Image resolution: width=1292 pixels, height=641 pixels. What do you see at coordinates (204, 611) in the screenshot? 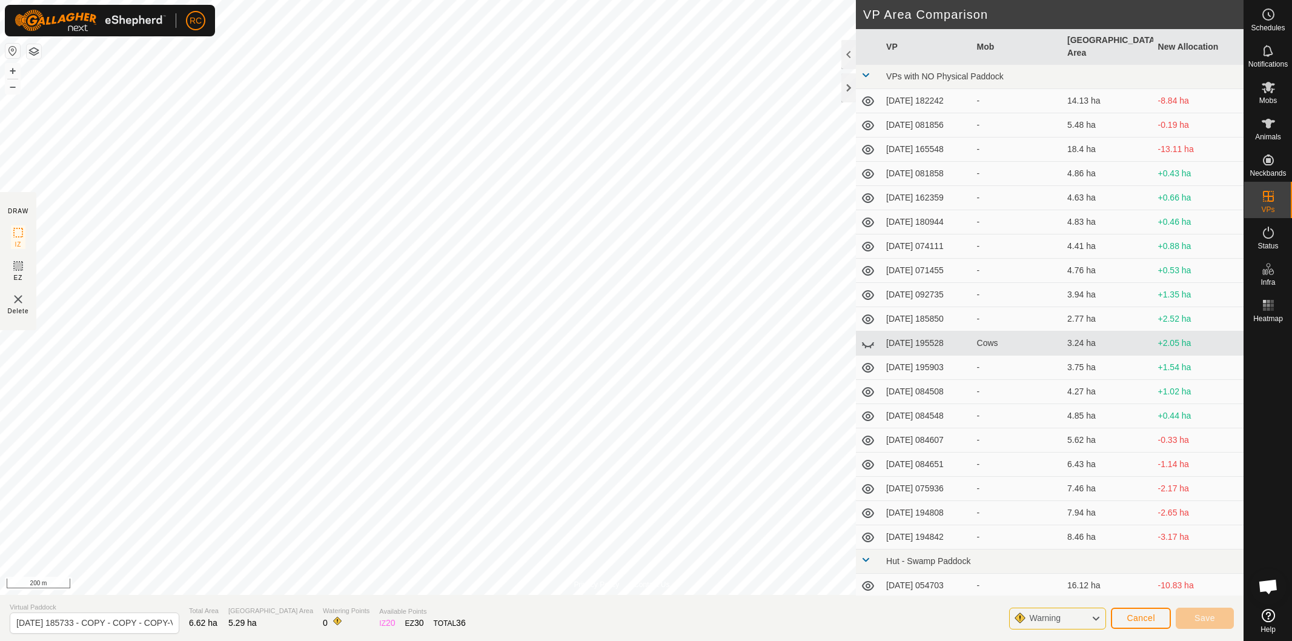
I see `span: Total Area` at bounding box center [204, 611].